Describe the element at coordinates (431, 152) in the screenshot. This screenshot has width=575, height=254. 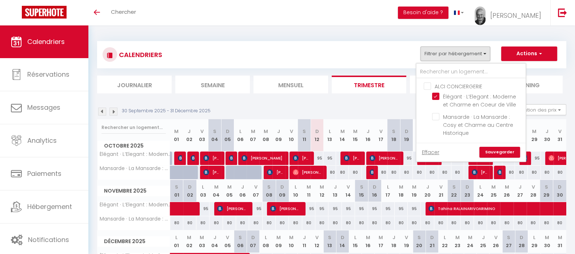
I see `a: Effacer` at that location.